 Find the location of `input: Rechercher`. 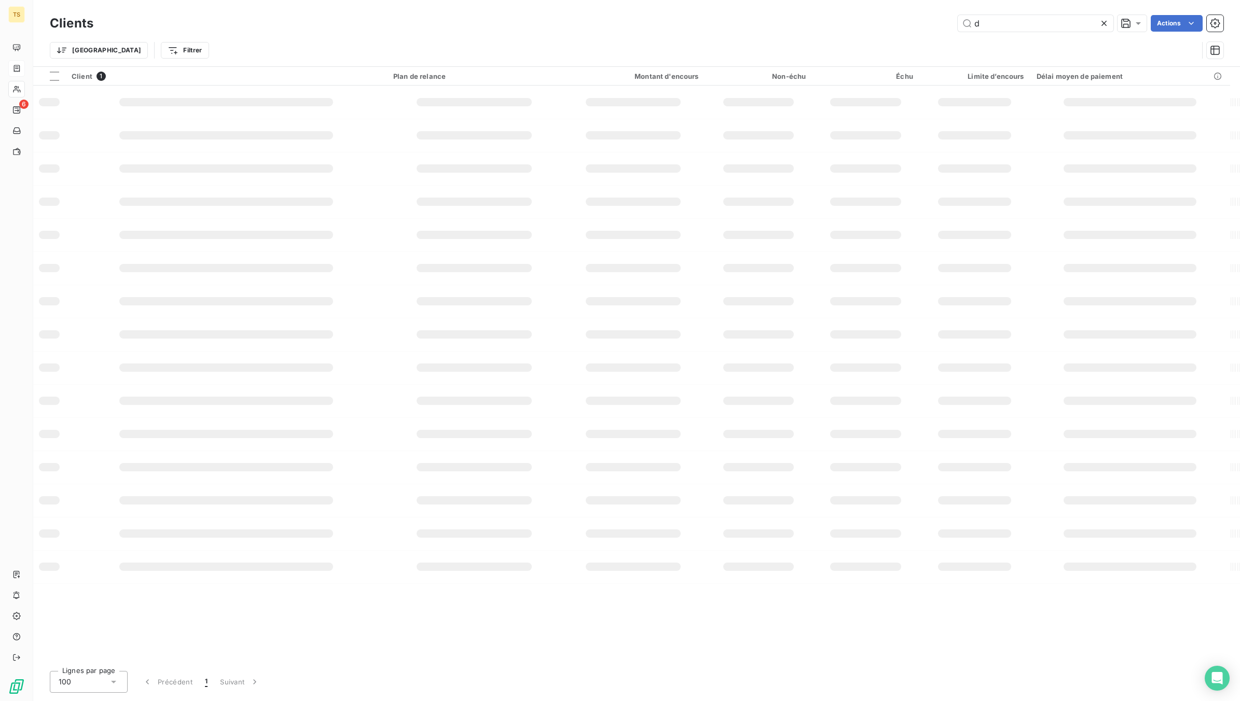

input: Rechercher is located at coordinates (1036, 23).